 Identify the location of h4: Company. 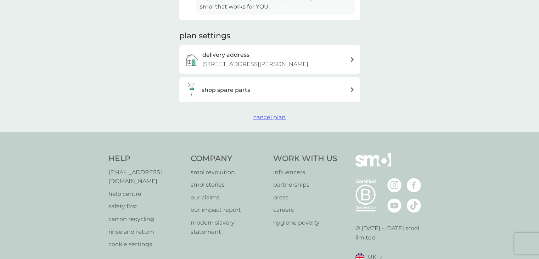
(228, 158).